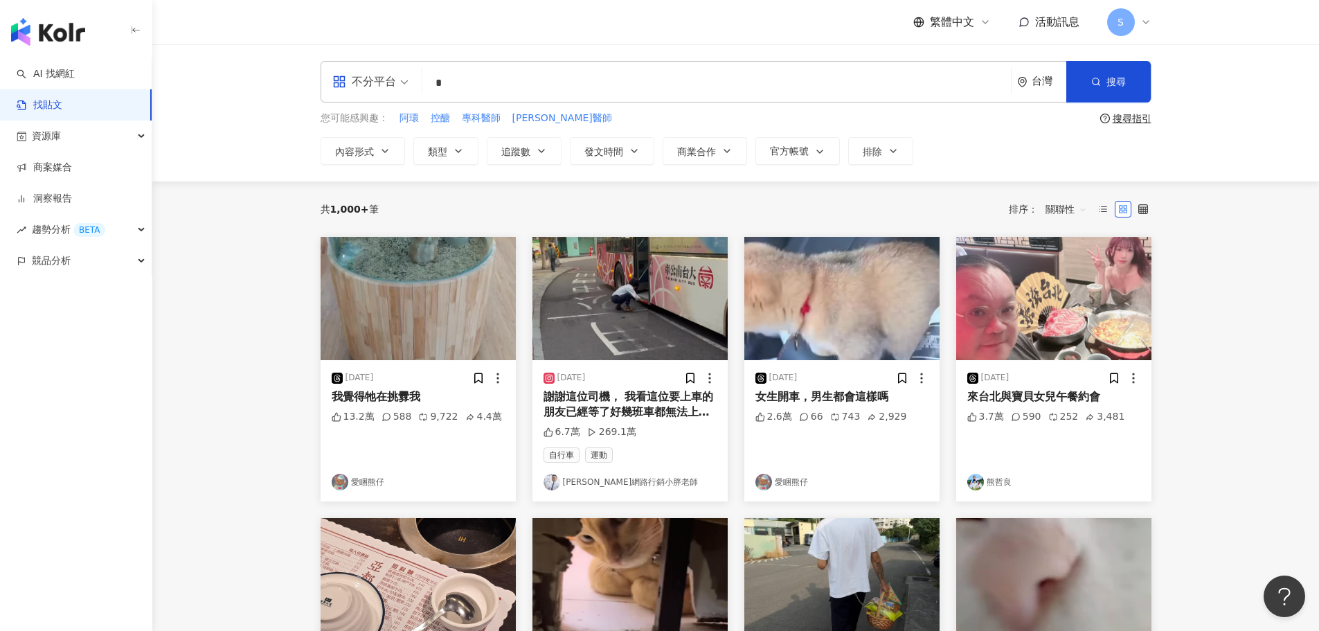 This screenshot has height=631, width=1319. I want to click on span: 繁體中文, so click(952, 22).